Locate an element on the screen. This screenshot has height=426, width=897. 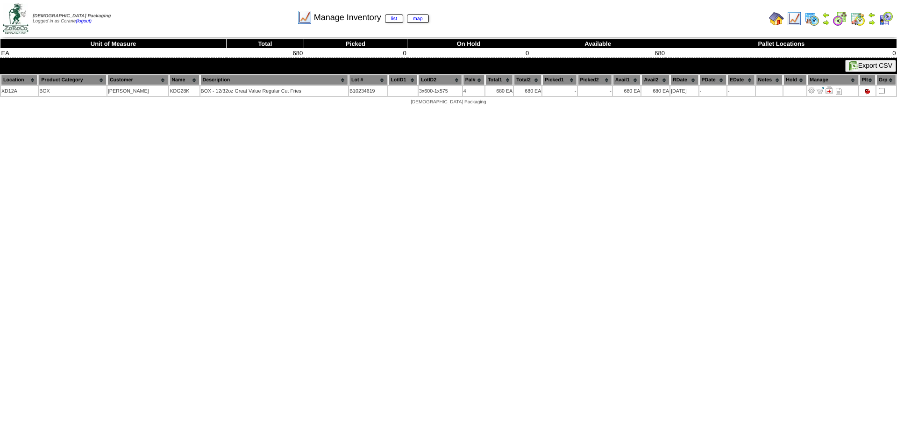
a: map is located at coordinates (418, 19).